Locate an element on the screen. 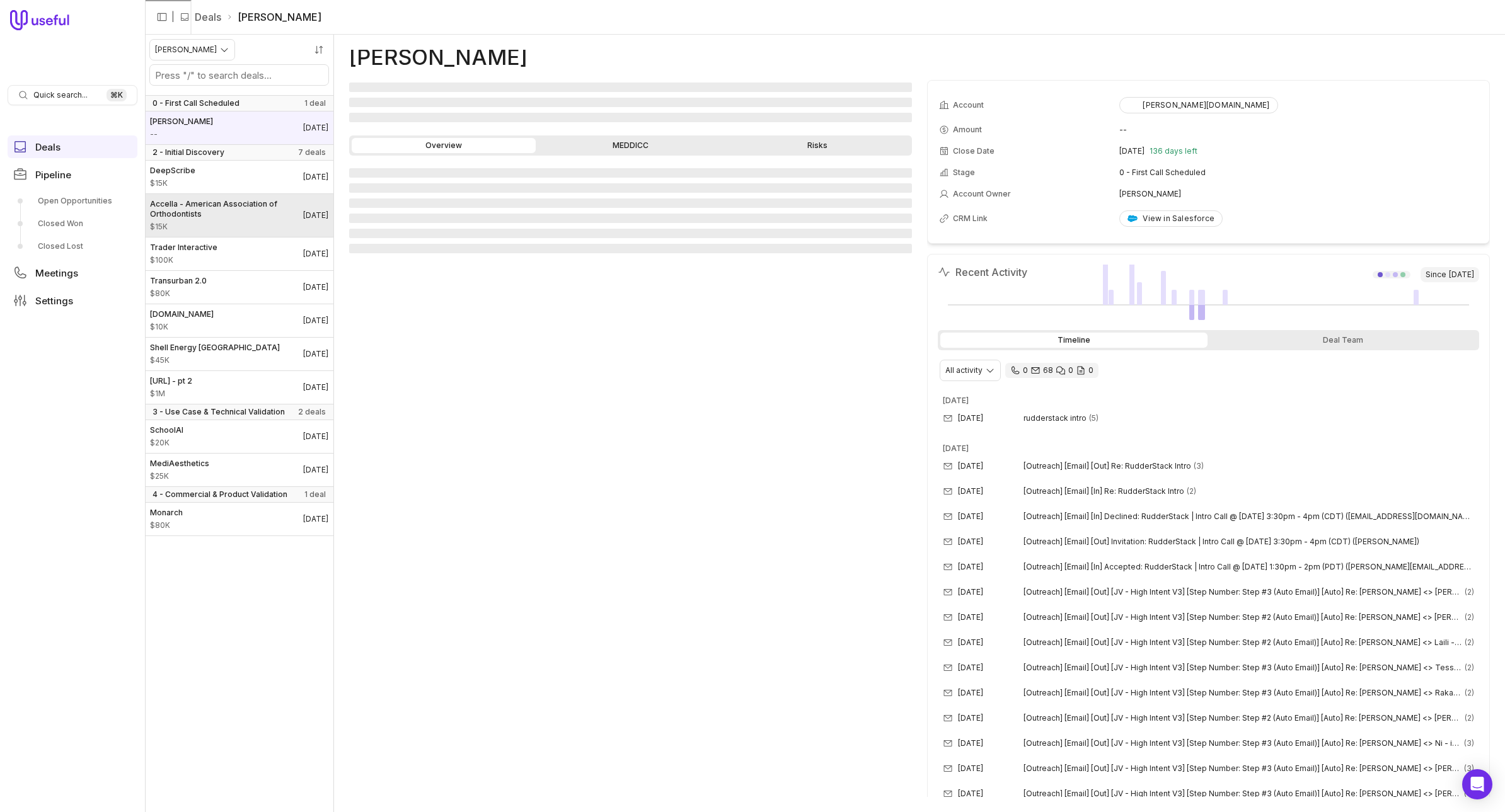  a: Risks is located at coordinates (817, 146).